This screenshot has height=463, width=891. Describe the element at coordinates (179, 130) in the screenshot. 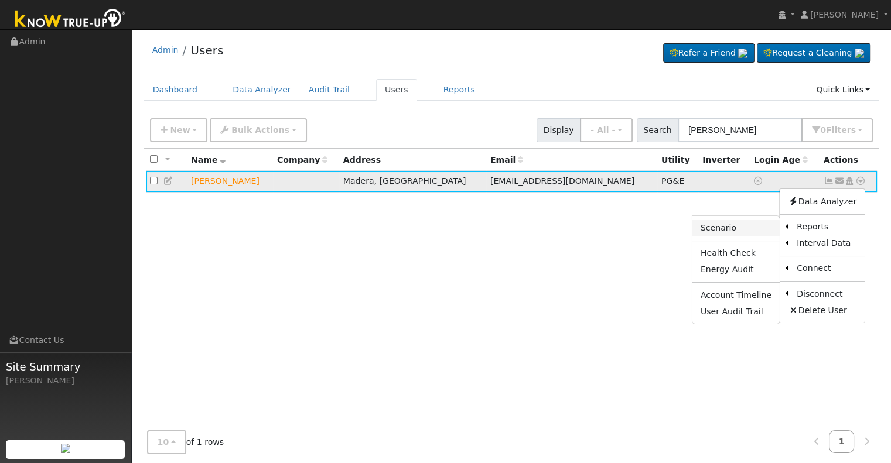

I see `button: New` at that location.